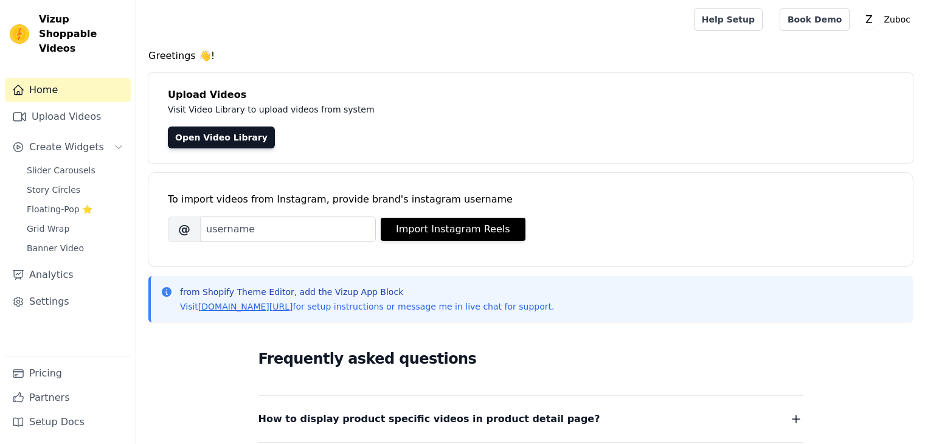 Image resolution: width=925 pixels, height=444 pixels. What do you see at coordinates (66, 147) in the screenshot?
I see `span: Create Widgets` at bounding box center [66, 147].